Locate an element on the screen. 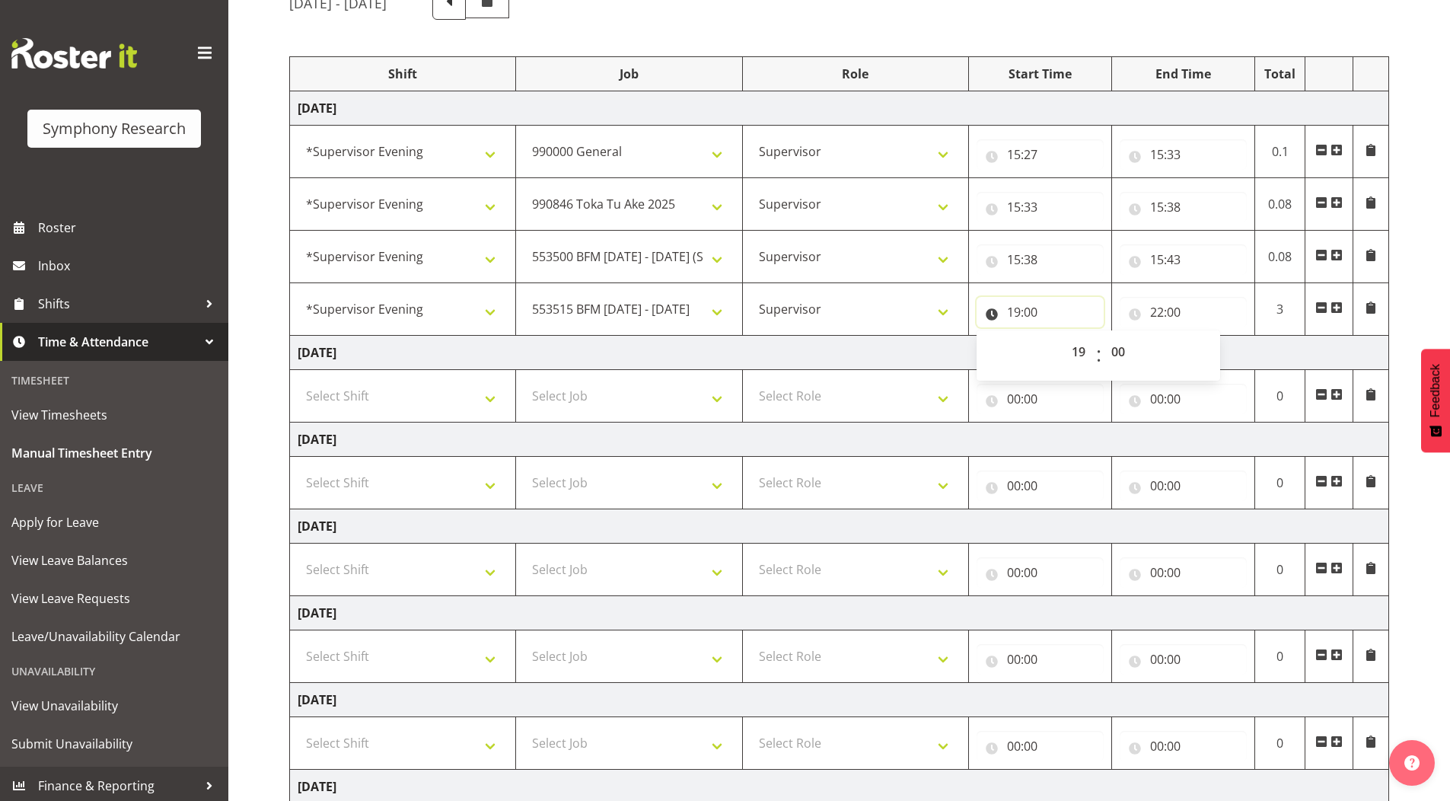 The width and height of the screenshot is (1450, 801). span: Time & Attendance is located at coordinates (118, 342).